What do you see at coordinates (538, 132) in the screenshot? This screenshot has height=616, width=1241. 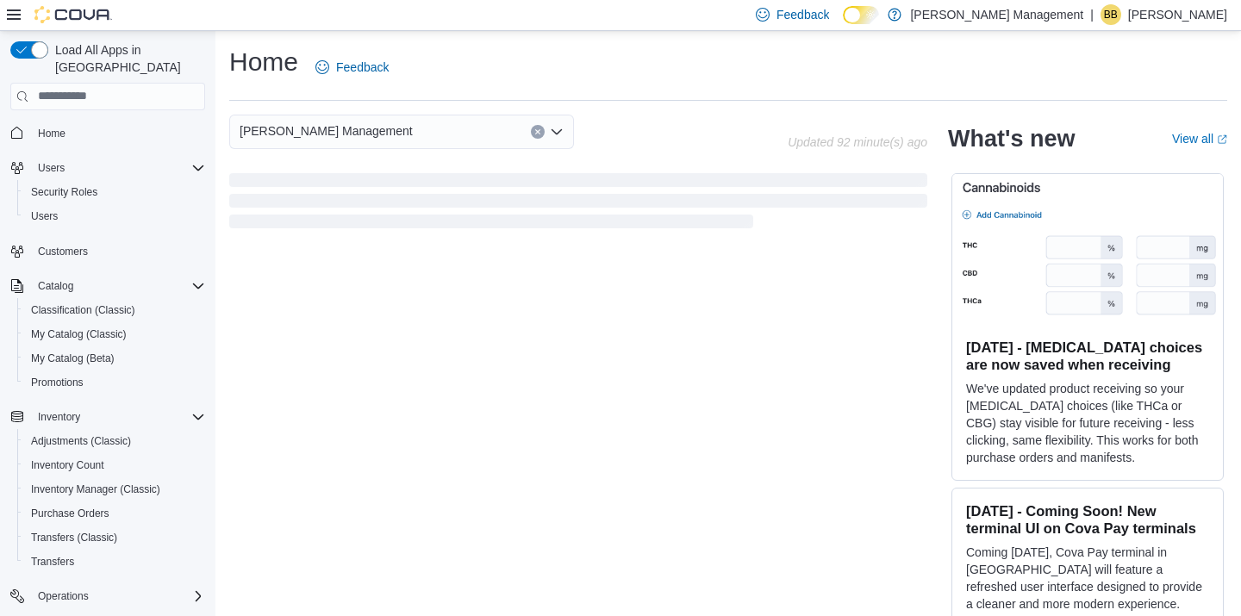 I see `button: Clear input` at bounding box center [538, 132].